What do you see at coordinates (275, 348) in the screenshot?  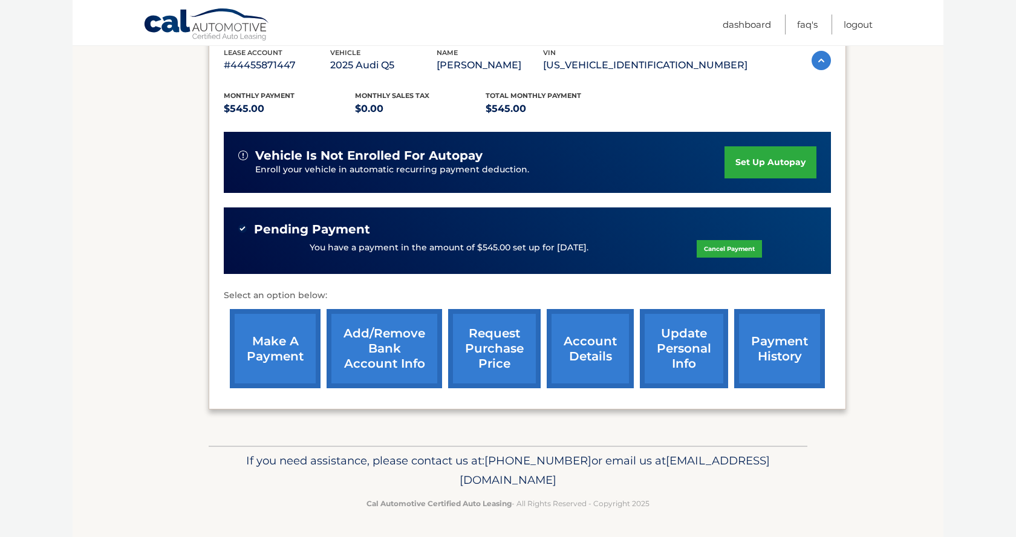 I see `a: make a payment` at bounding box center [275, 348].